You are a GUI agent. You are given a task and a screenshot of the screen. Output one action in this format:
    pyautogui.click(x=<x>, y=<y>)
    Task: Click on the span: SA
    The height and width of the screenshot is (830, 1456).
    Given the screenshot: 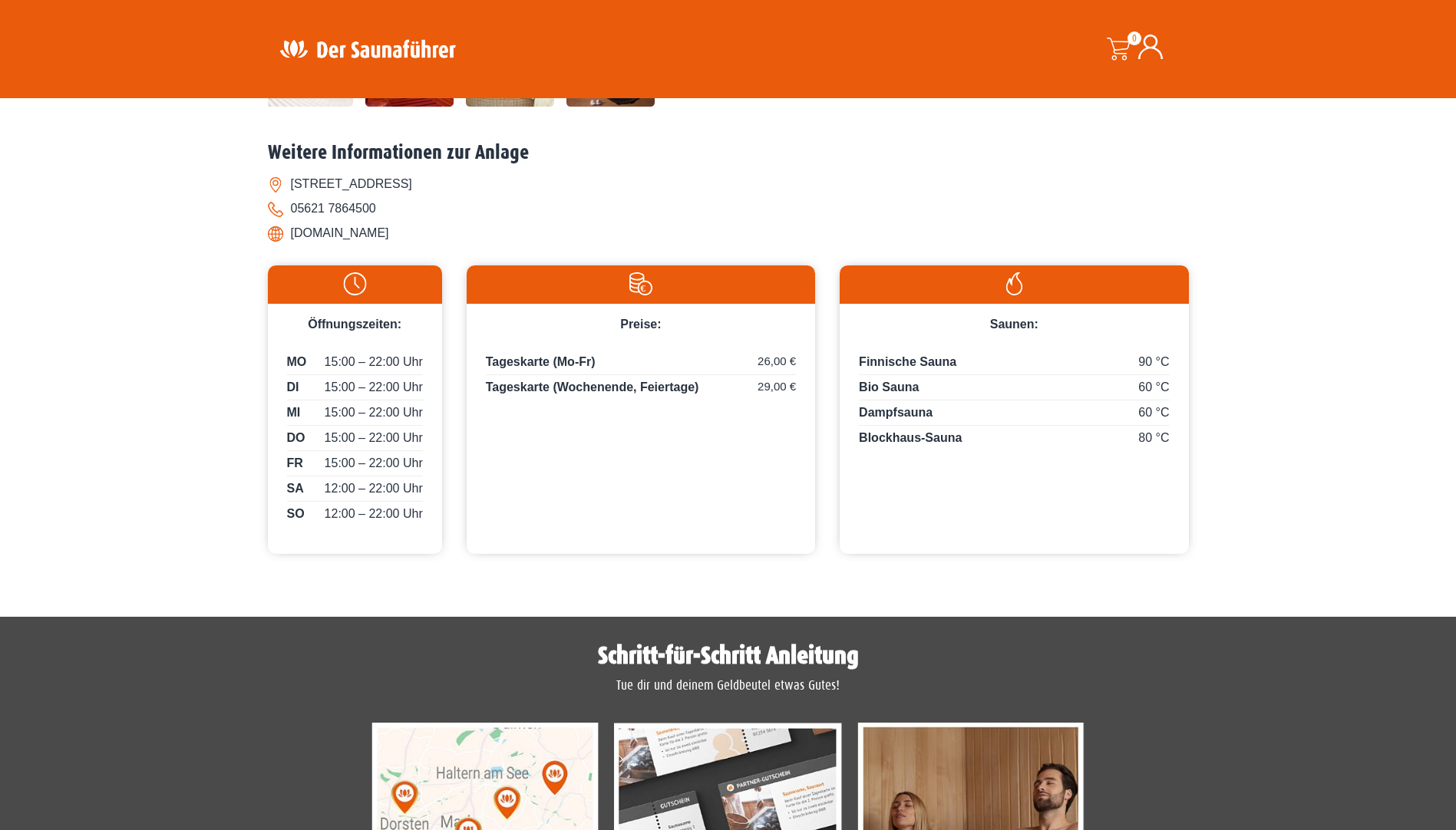 What is the action you would take?
    pyautogui.click(x=296, y=489)
    